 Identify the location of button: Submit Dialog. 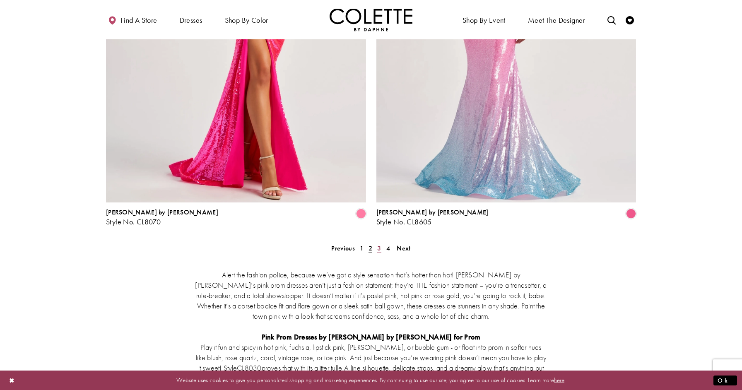
(725, 380).